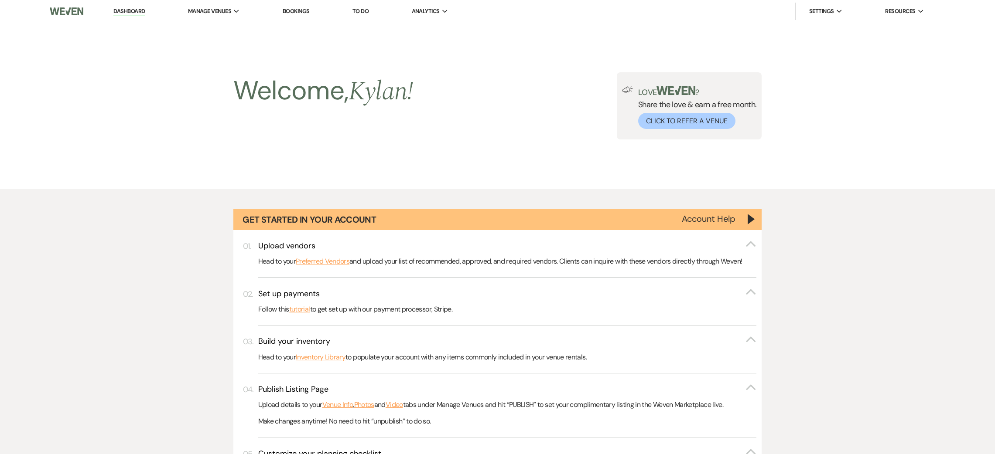 This screenshot has width=995, height=454. Describe the element at coordinates (507, 389) in the screenshot. I see `button: Publish Listing Page` at that location.